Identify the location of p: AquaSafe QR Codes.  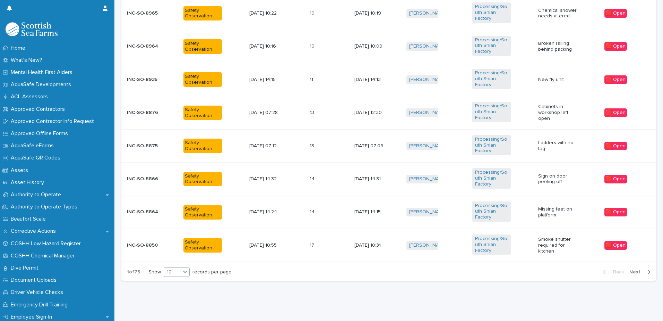
(37, 158).